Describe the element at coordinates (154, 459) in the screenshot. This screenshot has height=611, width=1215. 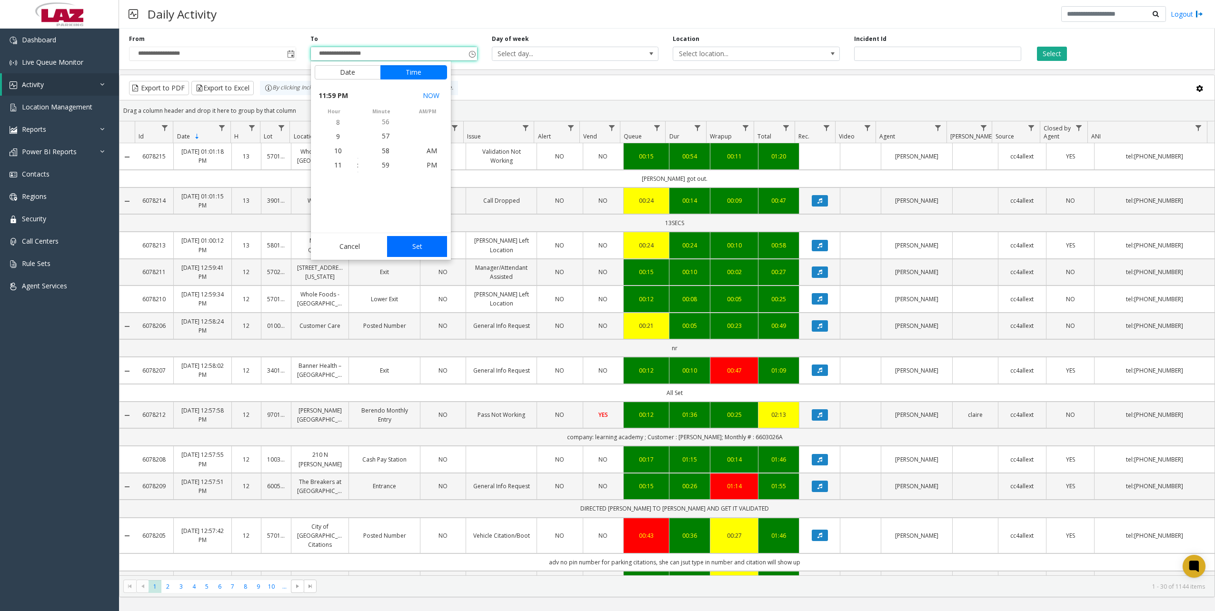
I see `a: 6078208` at that location.